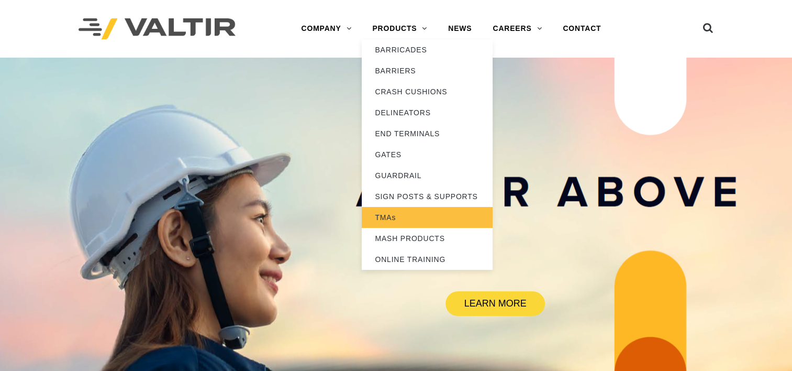 Image resolution: width=792 pixels, height=371 pixels. I want to click on a: CAREERS, so click(517, 29).